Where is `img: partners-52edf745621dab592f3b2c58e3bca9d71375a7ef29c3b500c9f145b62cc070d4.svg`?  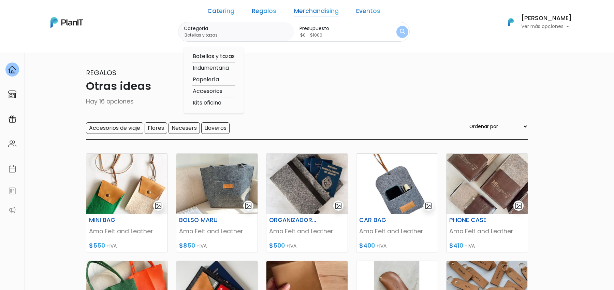 img: partners-52edf745621dab592f3b2c58e3bca9d71375a7ef29c3b500c9f145b62cc070d4.svg is located at coordinates (12, 210).